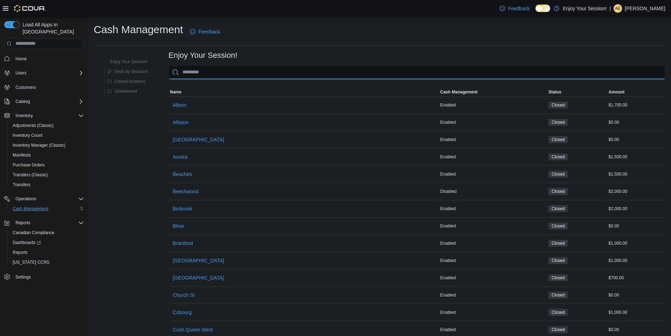 The height and width of the screenshot is (336, 671). What do you see at coordinates (182, 208) in the screenshot?
I see `button: Binbrook` at bounding box center [182, 208].